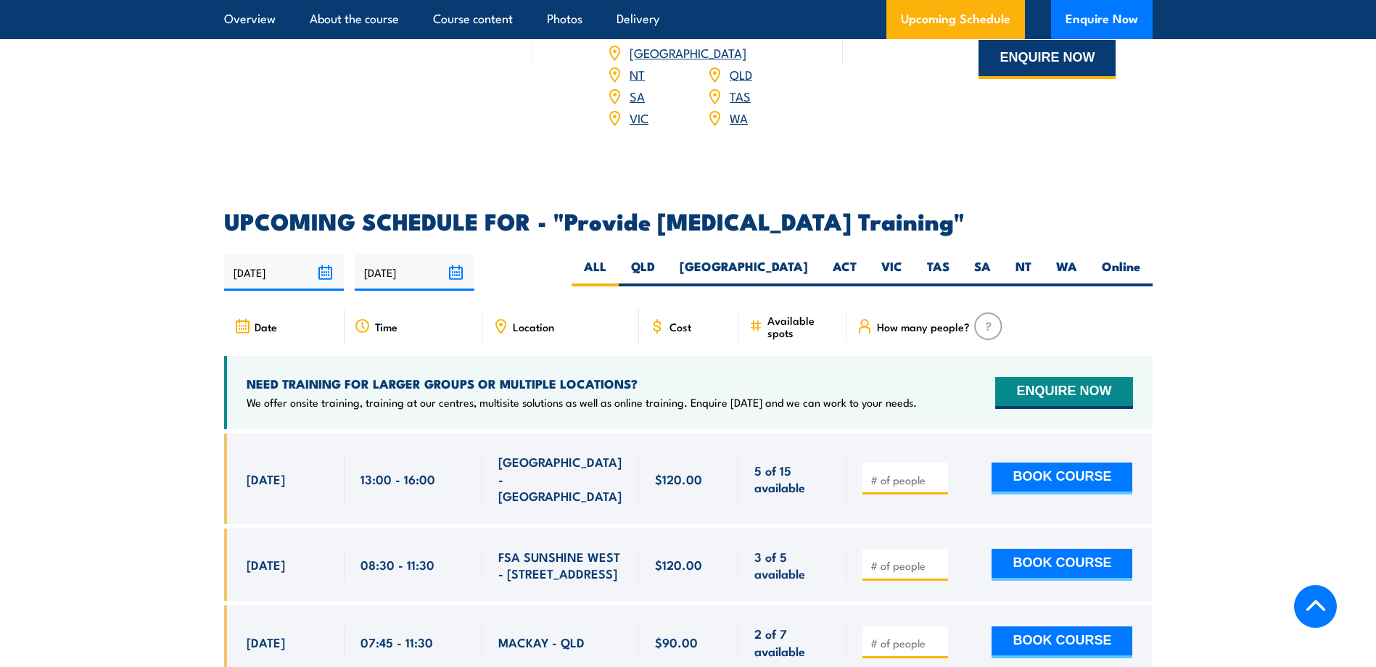 The image size is (1376, 667). What do you see at coordinates (637, 96) in the screenshot?
I see `a: SA` at bounding box center [637, 96].